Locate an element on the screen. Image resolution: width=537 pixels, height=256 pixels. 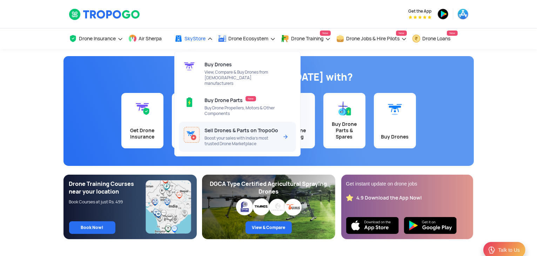
div: Talk to Us is located at coordinates (509, 250).